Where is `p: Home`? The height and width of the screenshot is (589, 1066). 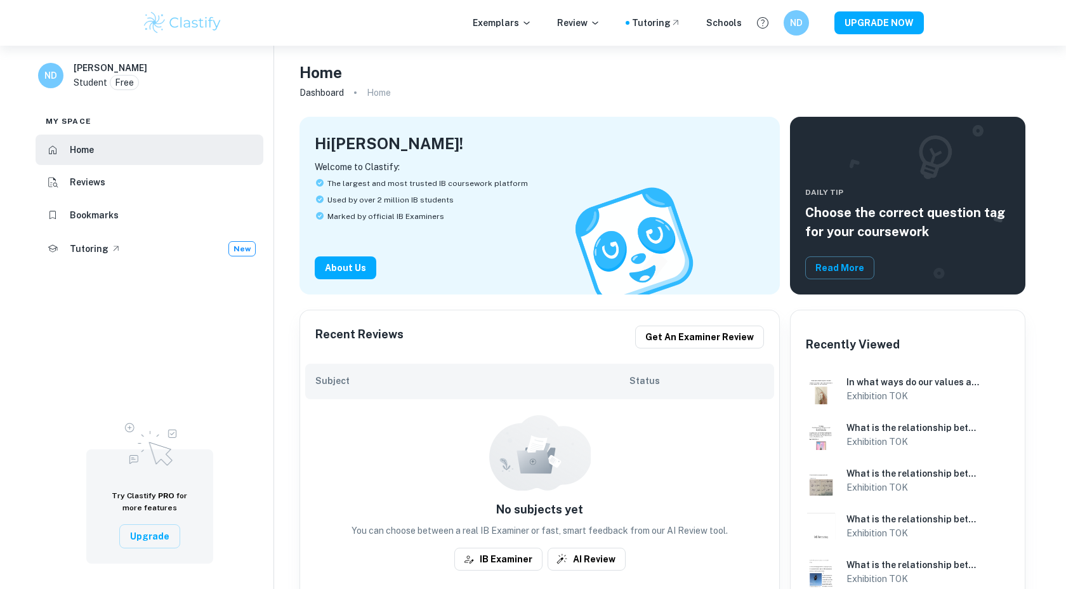
p: Home is located at coordinates (379, 93).